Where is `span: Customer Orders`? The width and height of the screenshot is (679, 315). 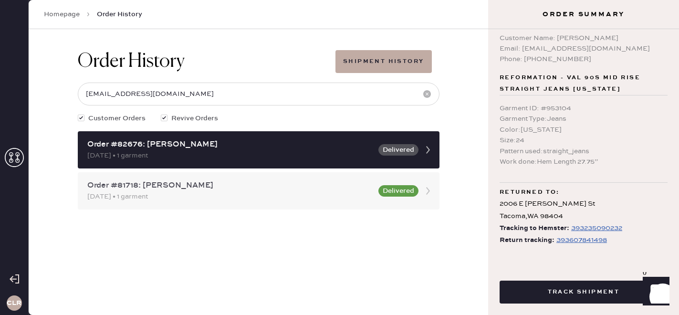 span: Customer Orders is located at coordinates (117, 118).